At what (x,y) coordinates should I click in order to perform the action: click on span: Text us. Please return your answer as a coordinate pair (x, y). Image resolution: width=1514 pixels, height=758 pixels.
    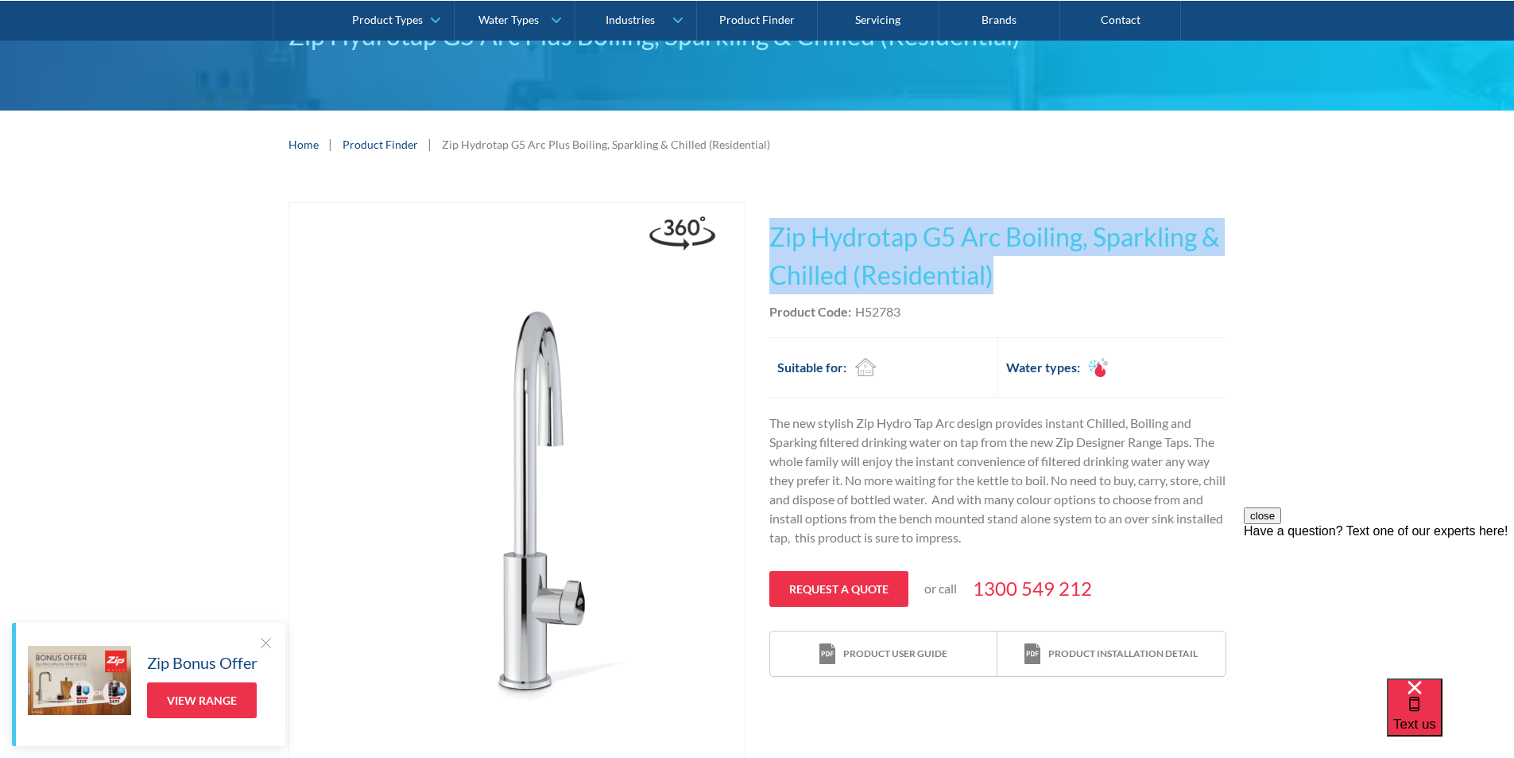
    Looking at the image, I should click on (28, 45).